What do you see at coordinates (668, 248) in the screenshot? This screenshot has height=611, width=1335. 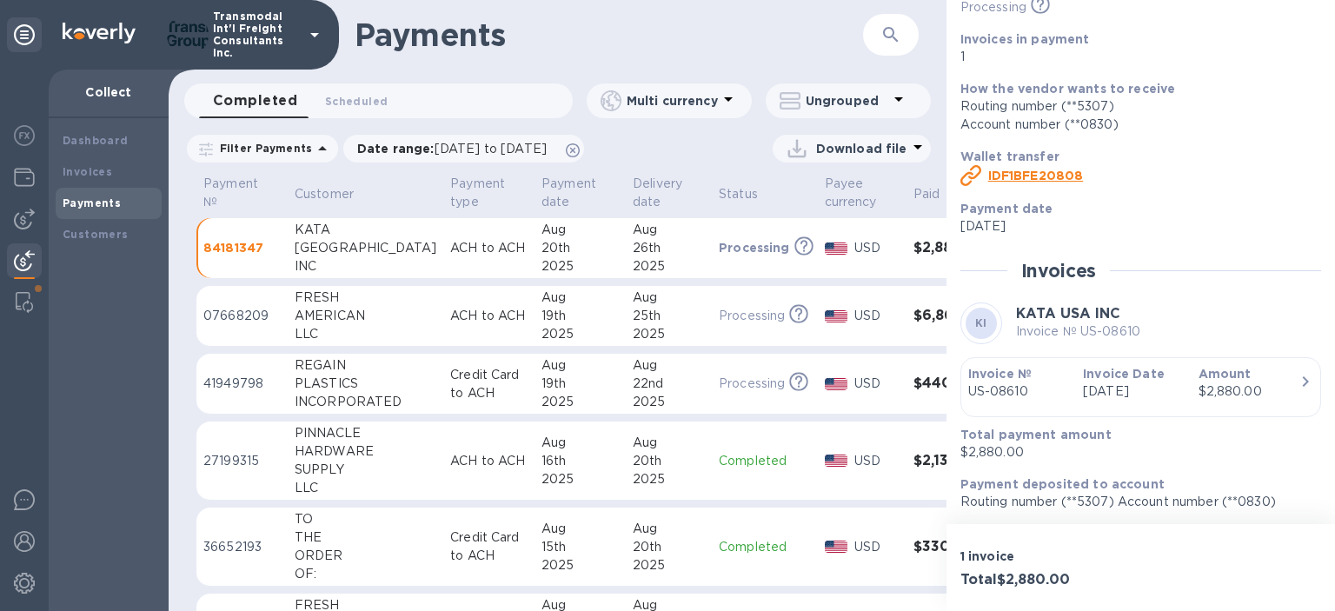 I see `div: 26th` at bounding box center [668, 248].